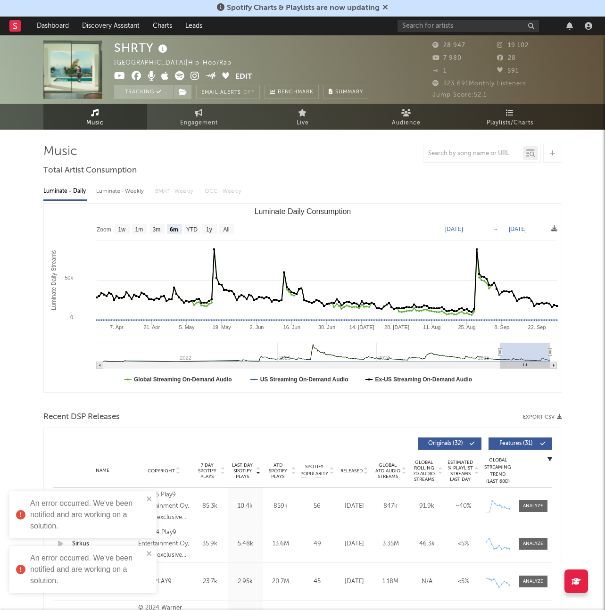 The width and height of the screenshot is (605, 610). Describe the element at coordinates (191, 230) in the screenshot. I see `text: YTD` at that location.